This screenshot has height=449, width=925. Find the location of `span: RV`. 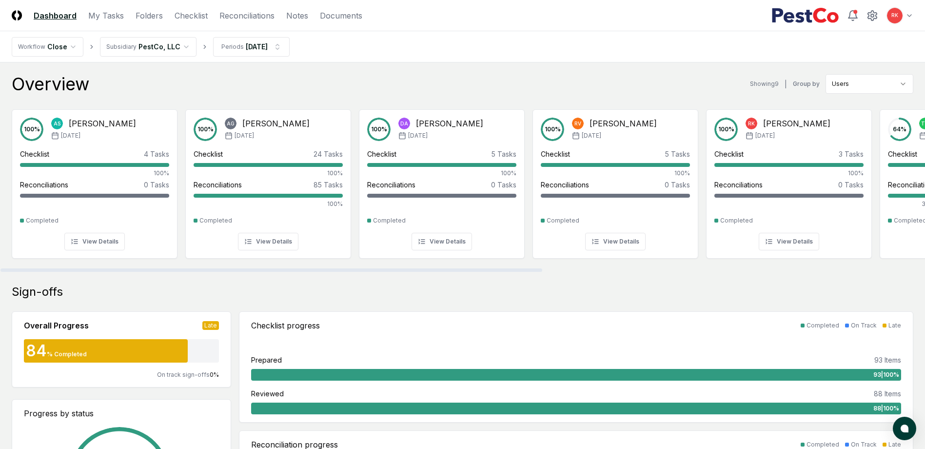

span: RV is located at coordinates (578, 123).